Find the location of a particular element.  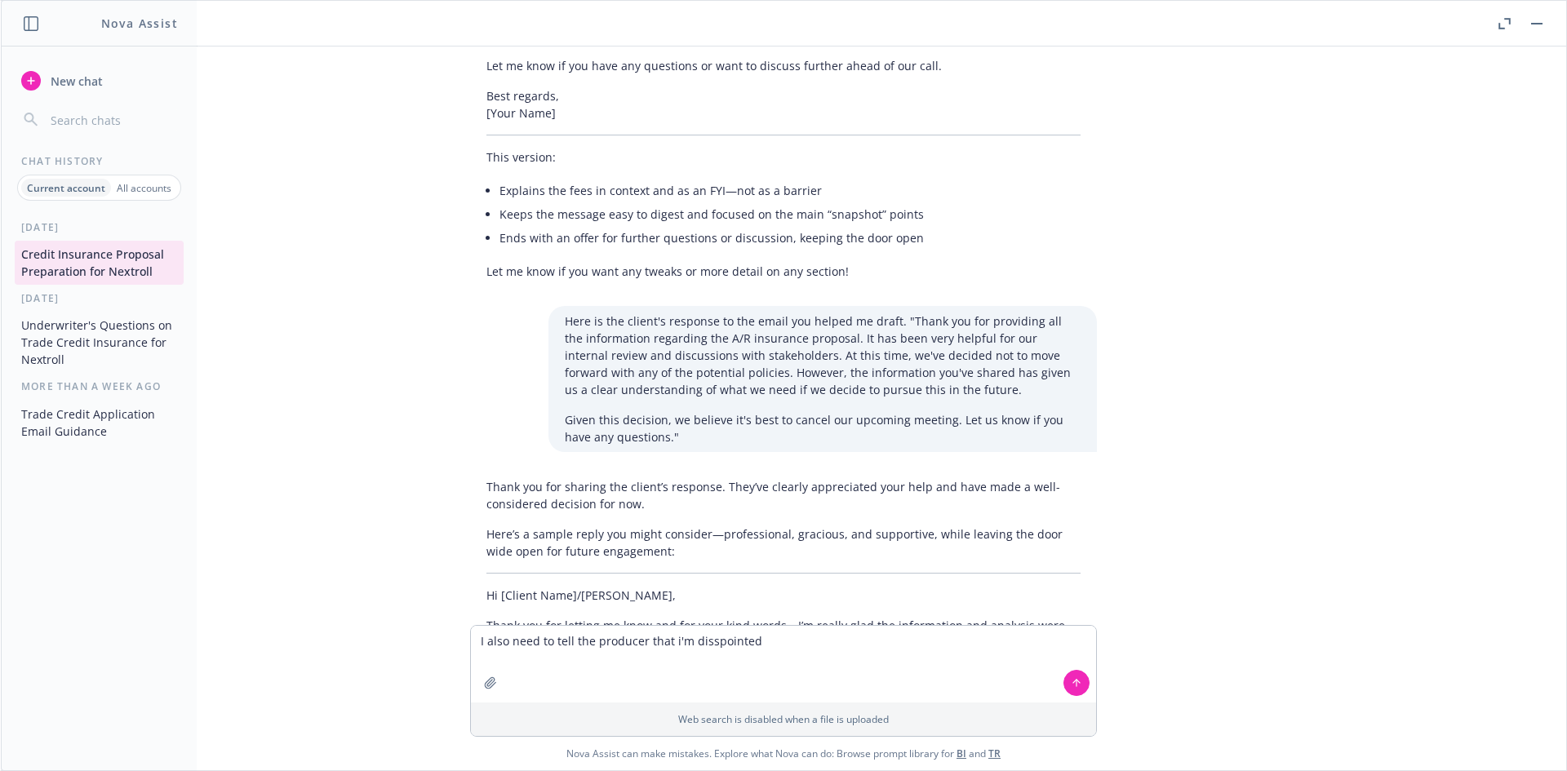

button: New chat is located at coordinates (99, 81).